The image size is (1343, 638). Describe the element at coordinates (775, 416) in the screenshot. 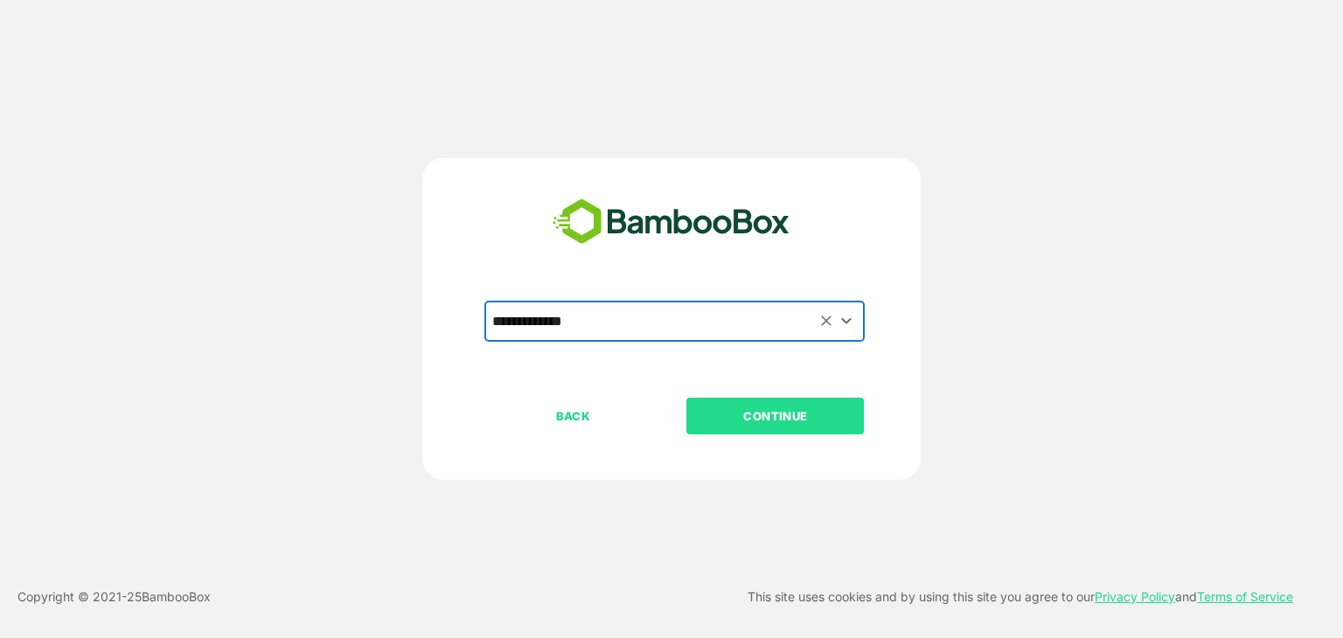

I see `button: CONTINUE` at that location.